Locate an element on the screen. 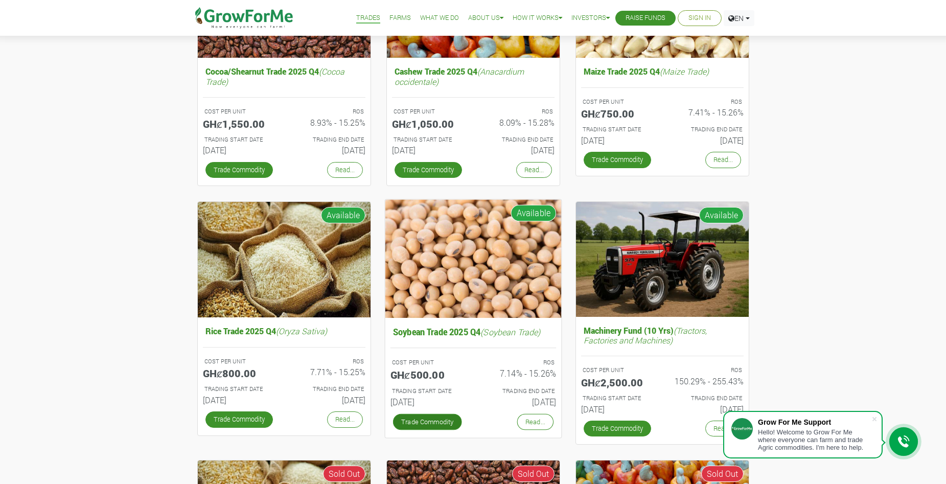 This screenshot has height=484, width=946. h5: GHȼ1,050.00 is located at coordinates (429, 124).